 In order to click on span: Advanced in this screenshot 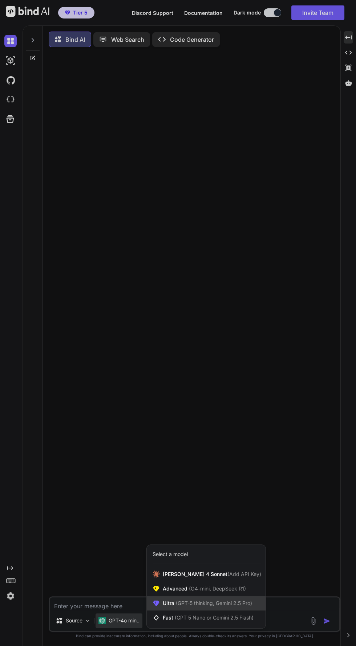, I will do `click(204, 589)`.